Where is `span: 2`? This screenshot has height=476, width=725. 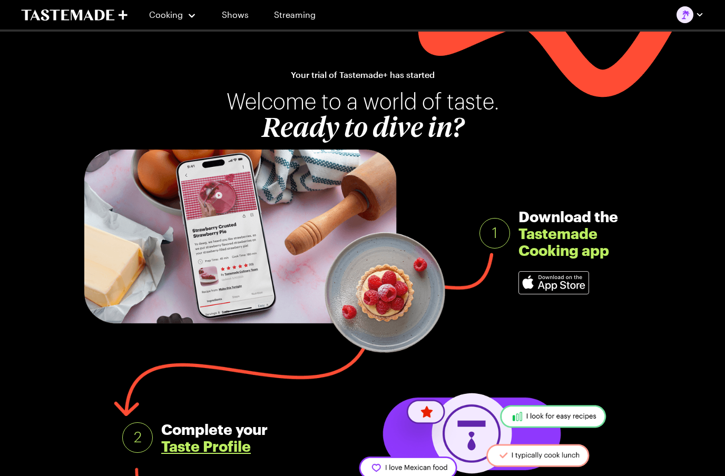
span: 2 is located at coordinates (138, 438).